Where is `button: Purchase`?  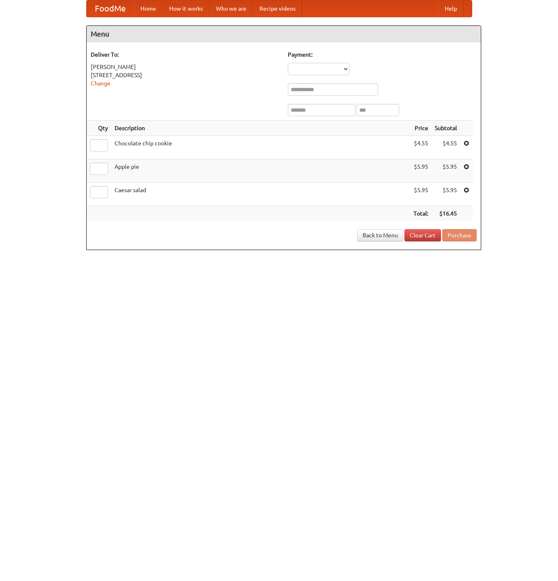 button: Purchase is located at coordinates (460, 235).